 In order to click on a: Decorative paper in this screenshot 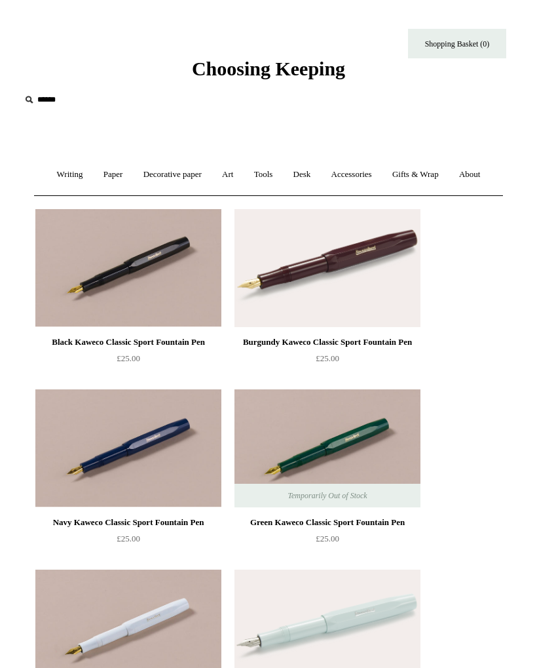, I will do `click(172, 174)`.